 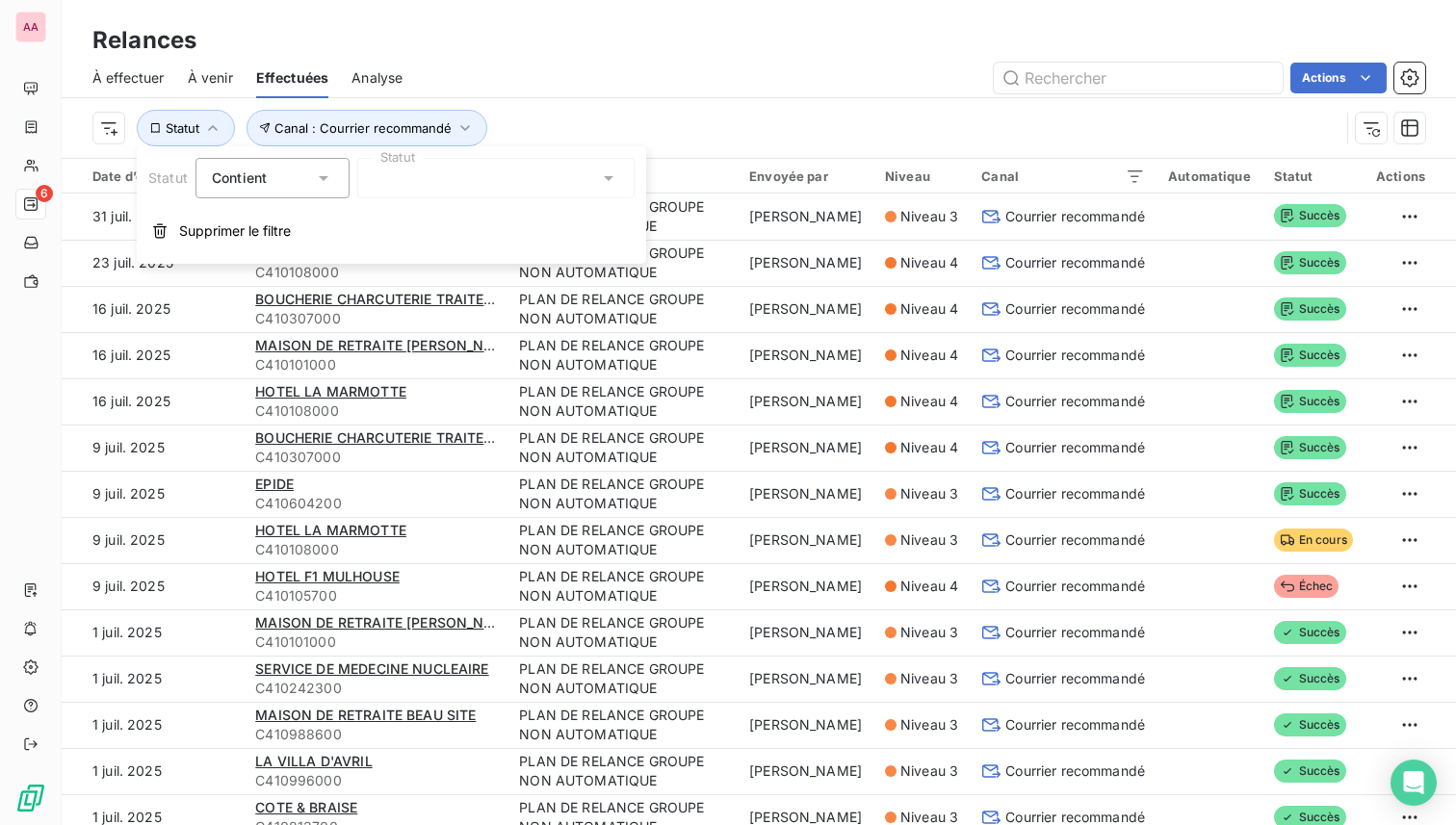 I want to click on span: En cours, so click(x=1314, y=540).